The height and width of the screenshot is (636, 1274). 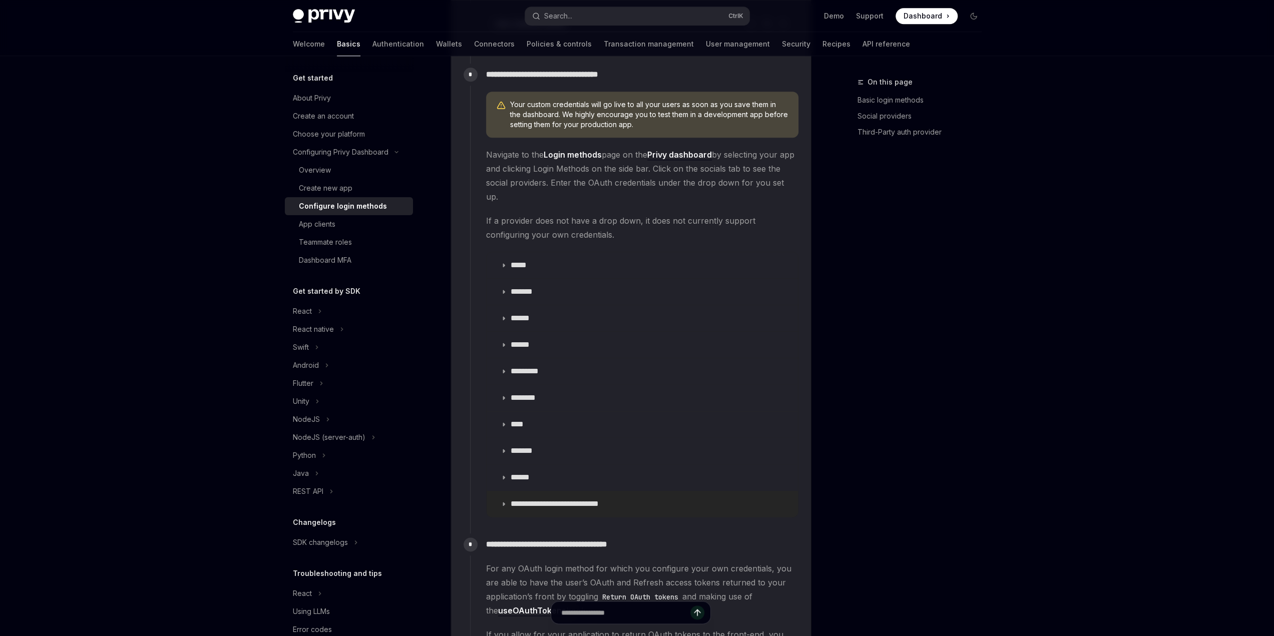 What do you see at coordinates (313, 78) in the screenshot?
I see `h5: Get started` at bounding box center [313, 78].